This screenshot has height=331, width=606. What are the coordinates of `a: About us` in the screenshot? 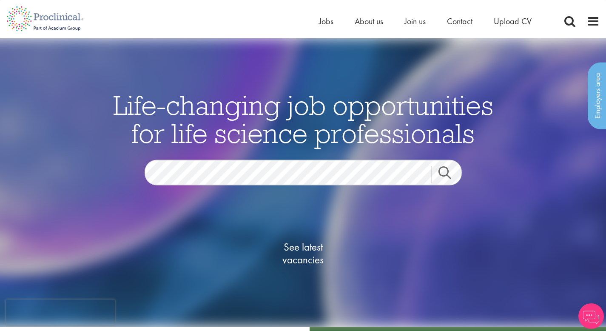 It's located at (369, 21).